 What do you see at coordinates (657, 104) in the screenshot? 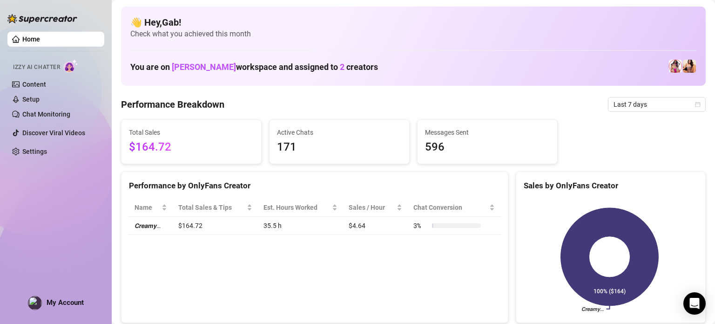
I see `span: Last 7 days` at bounding box center [657, 104].